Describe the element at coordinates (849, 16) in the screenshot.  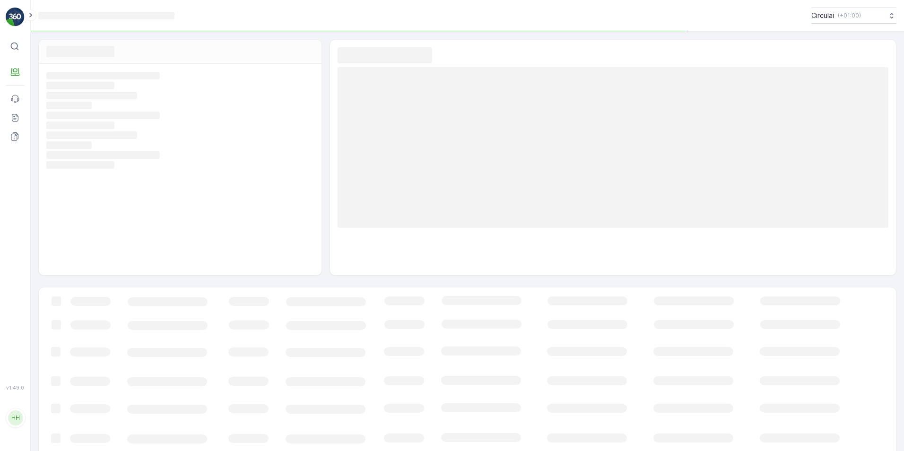
I see `p: ( +01:00 )` at that location.